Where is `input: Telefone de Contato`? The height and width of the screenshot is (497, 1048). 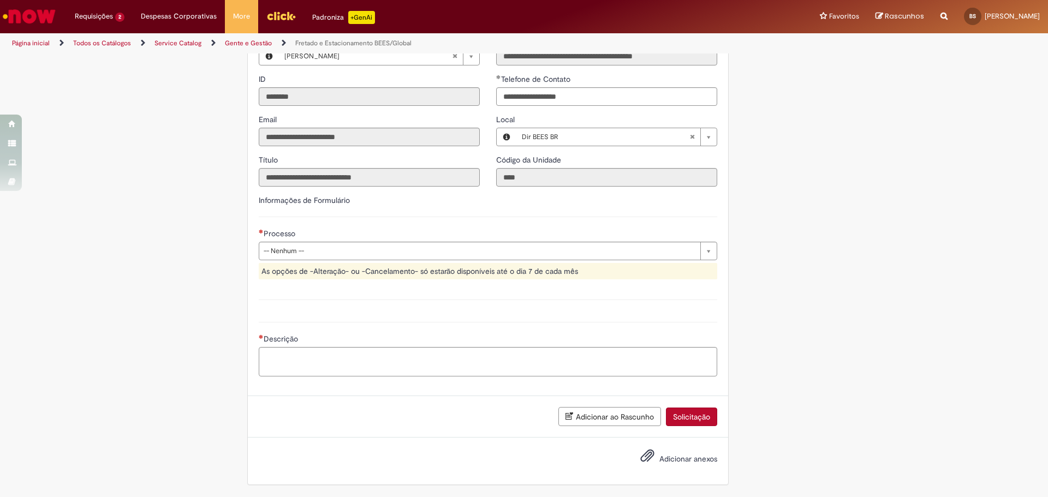 input: Telefone de Contato is located at coordinates (607, 97).